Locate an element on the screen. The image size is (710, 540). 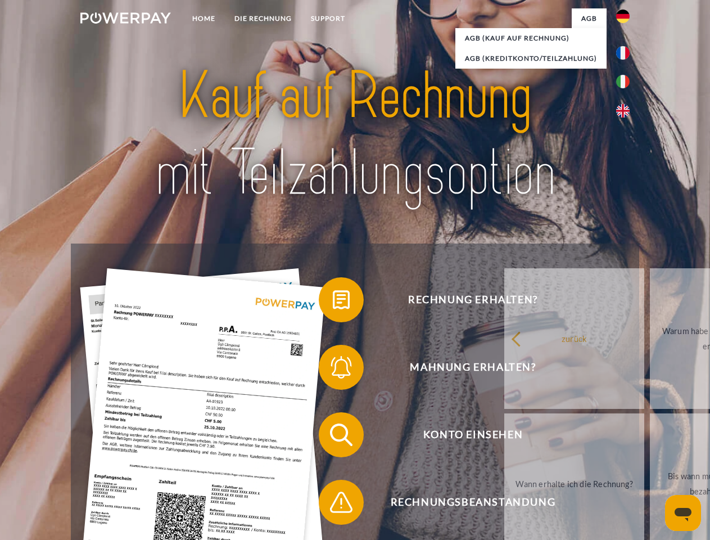
img: qb_bell.svg is located at coordinates (341, 367).